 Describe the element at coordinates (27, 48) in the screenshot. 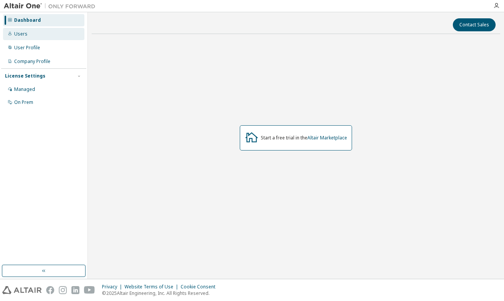

I see `div: User Profile` at that location.